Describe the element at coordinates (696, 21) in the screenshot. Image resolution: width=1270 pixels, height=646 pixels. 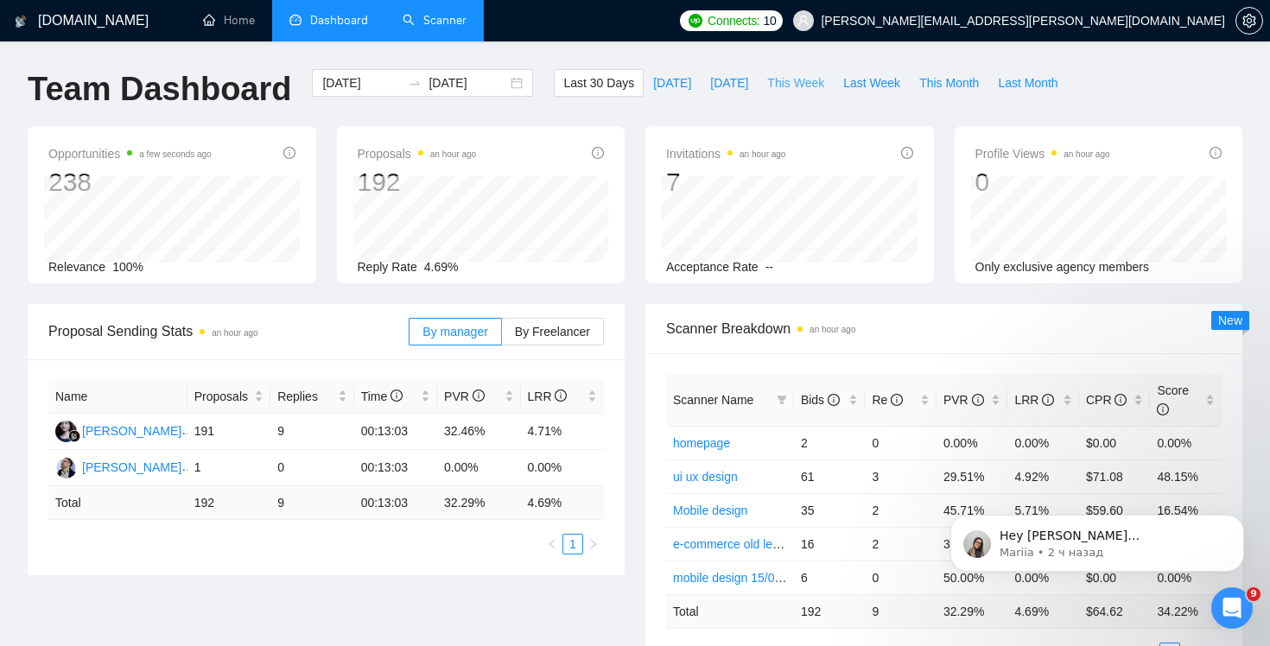
I see `img: upwork-logo.png` at that location.